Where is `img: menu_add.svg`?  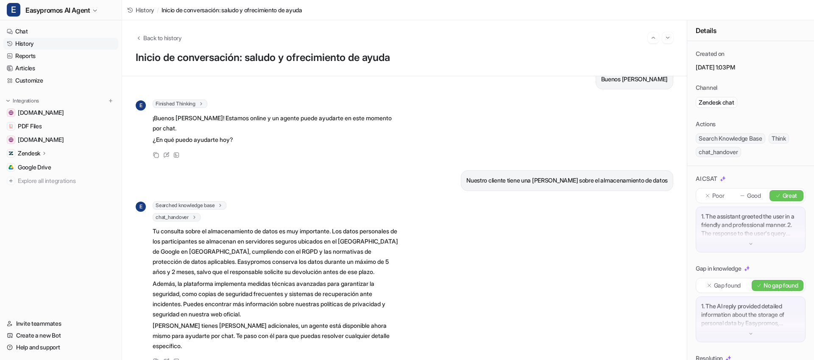 img: menu_add.svg is located at coordinates (111, 101).